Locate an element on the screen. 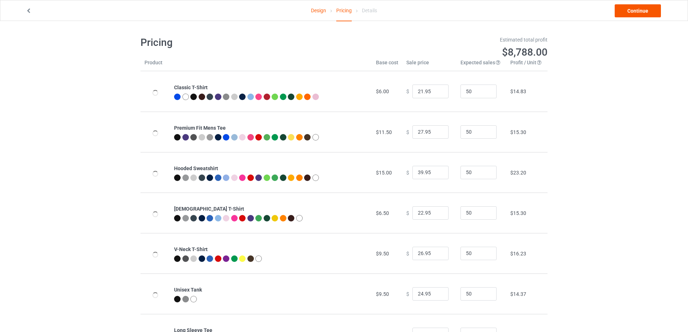  span: $15.00 is located at coordinates (384, 173).